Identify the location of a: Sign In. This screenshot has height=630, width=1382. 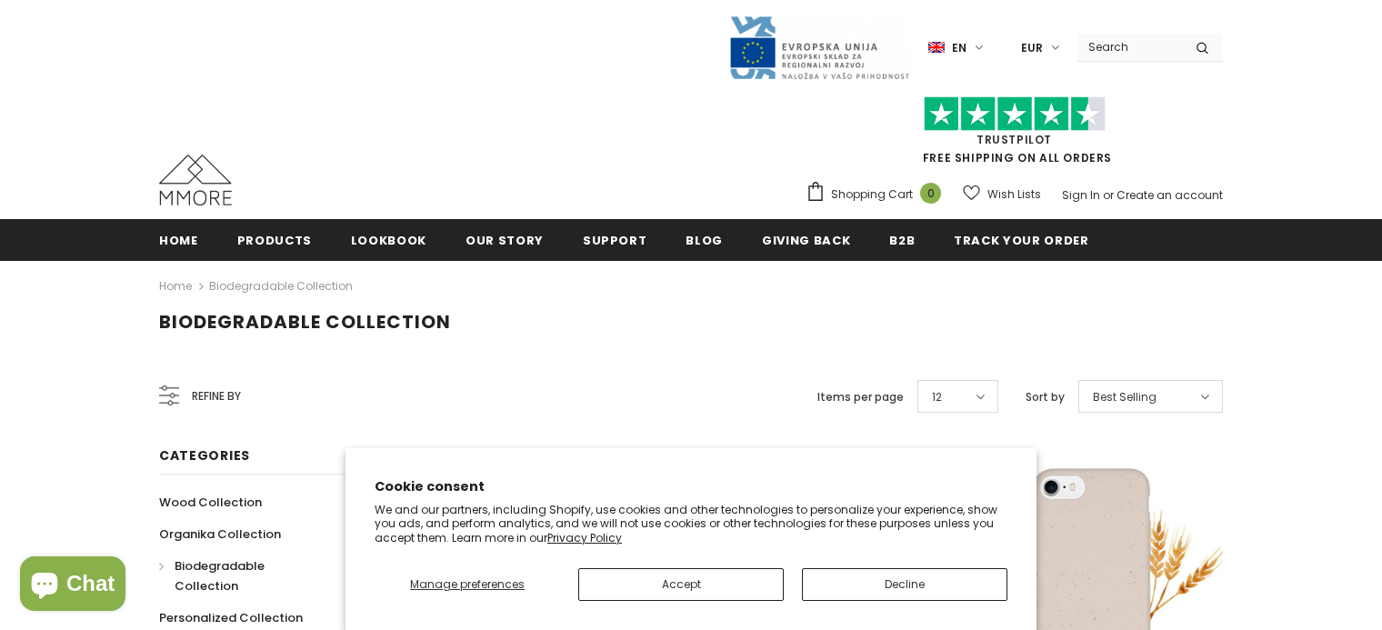
(1081, 195).